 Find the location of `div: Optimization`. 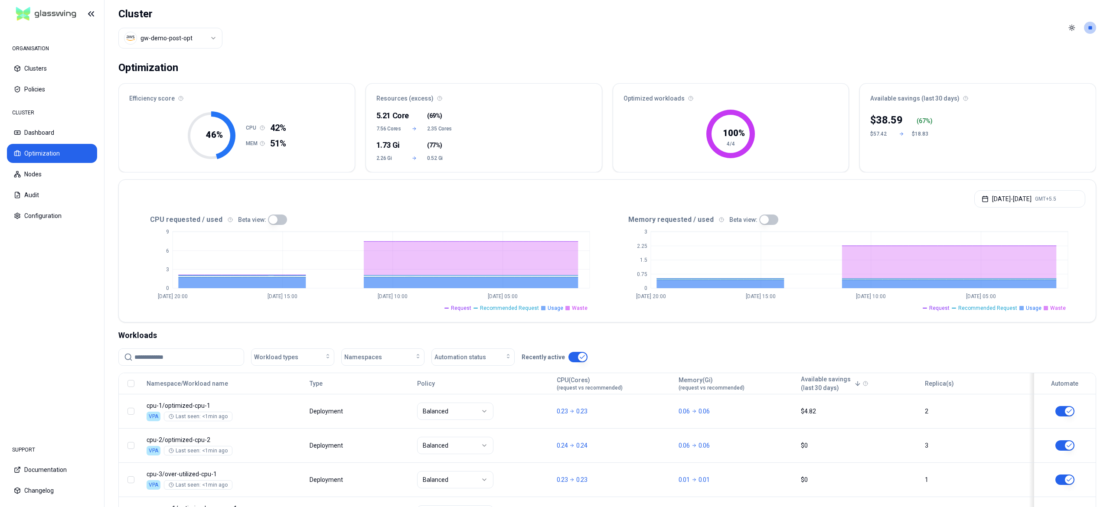

div: Optimization is located at coordinates (148, 68).